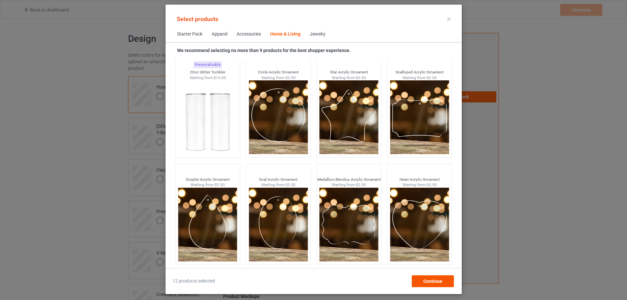  What do you see at coordinates (194, 281) in the screenshot?
I see `span: 12 products selected` at bounding box center [194, 281].